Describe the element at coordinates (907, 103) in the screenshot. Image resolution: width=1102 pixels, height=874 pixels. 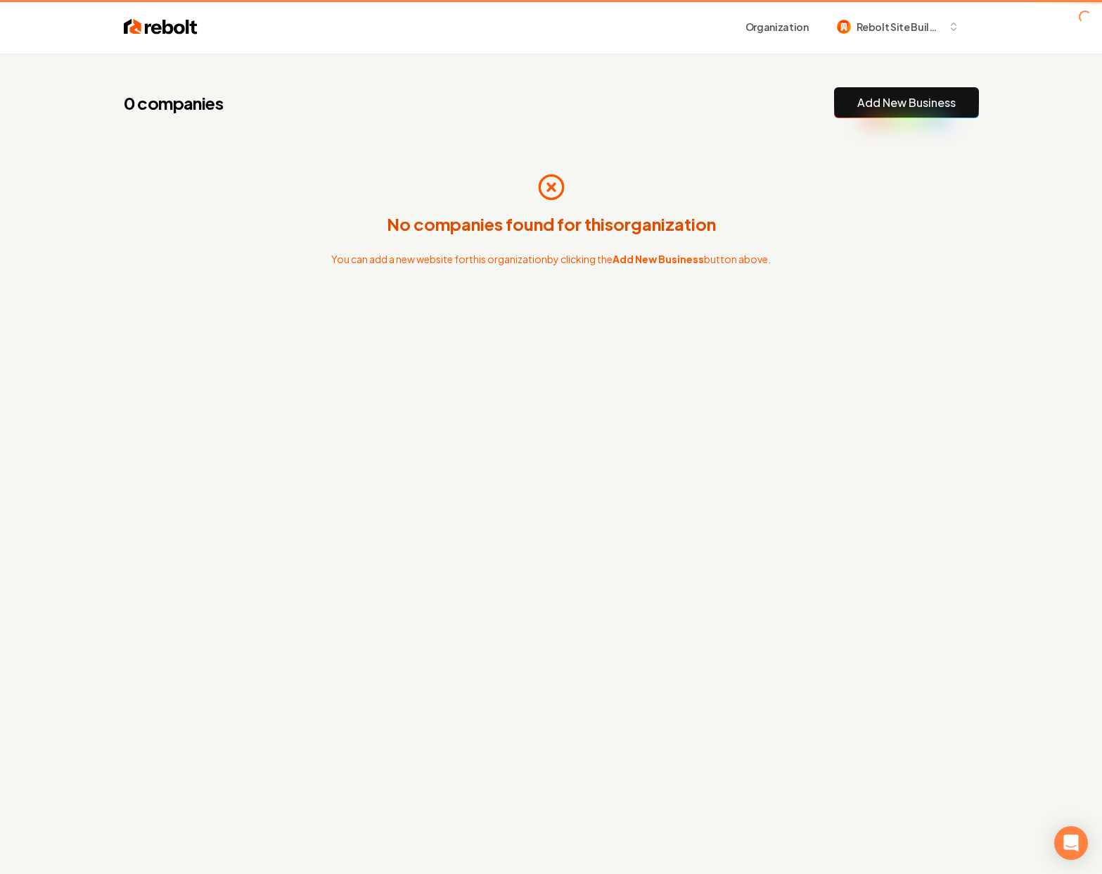
I see `button: Add New Business` at that location.